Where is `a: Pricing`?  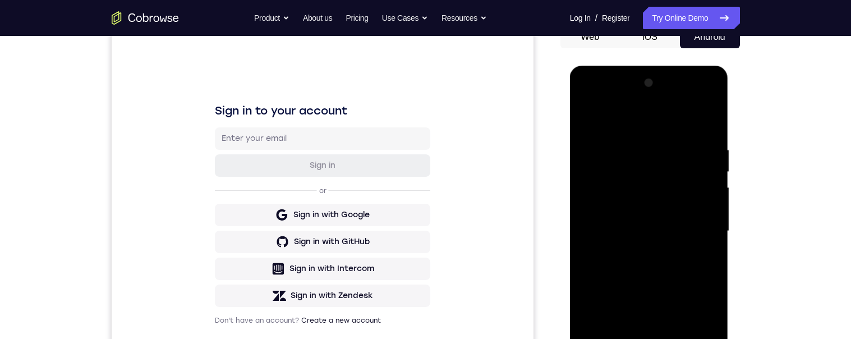 a: Pricing is located at coordinates (357, 18).